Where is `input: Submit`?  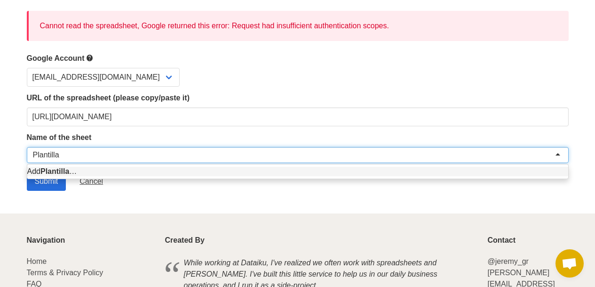
input: Submit is located at coordinates (47, 181).